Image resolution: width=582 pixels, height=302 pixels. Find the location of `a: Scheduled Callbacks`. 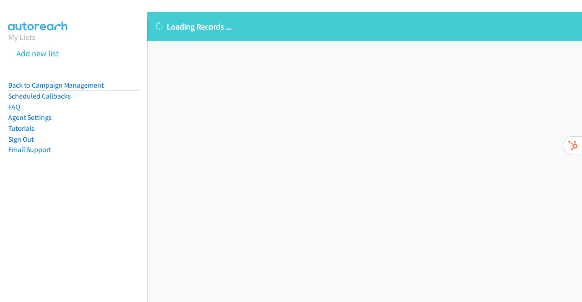

a: Scheduled Callbacks is located at coordinates (40, 96).